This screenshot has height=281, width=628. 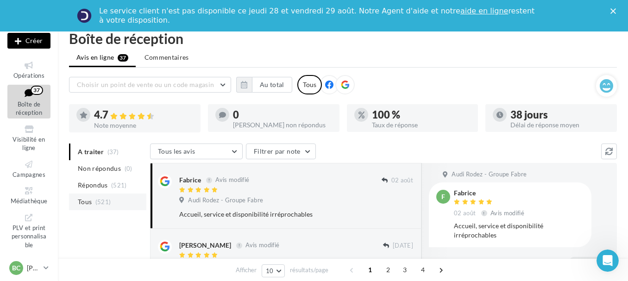 What do you see at coordinates (29, 143) in the screenshot?
I see `span: Visibilité en ligne` at bounding box center [29, 143].